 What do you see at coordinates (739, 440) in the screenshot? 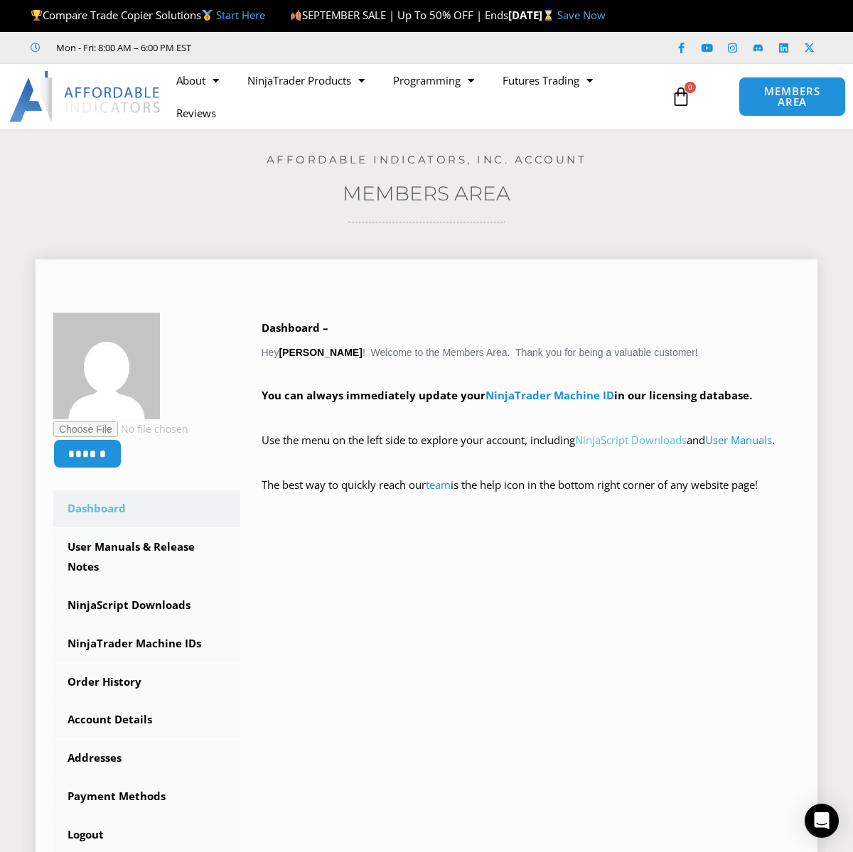
I see `a: User Manuals` at bounding box center [739, 440].